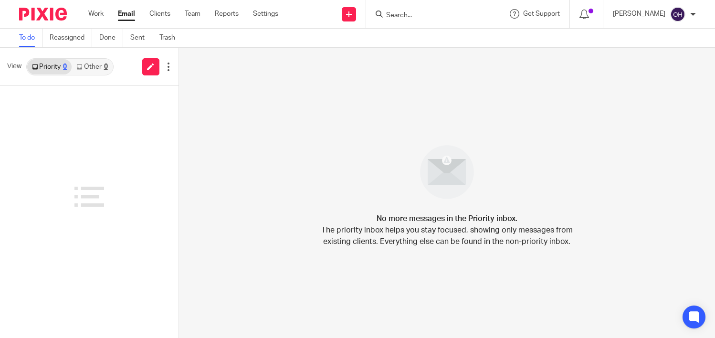  Describe the element at coordinates (126, 14) in the screenshot. I see `a: Email` at that location.